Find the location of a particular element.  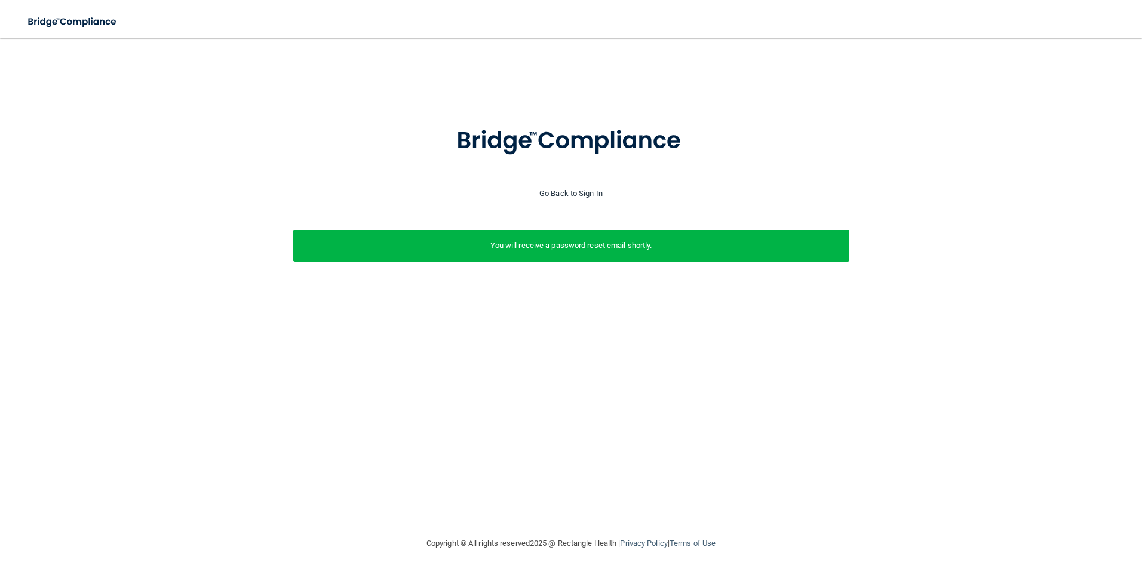

p: You will receive a password reset email shortly. is located at coordinates (571, 246).